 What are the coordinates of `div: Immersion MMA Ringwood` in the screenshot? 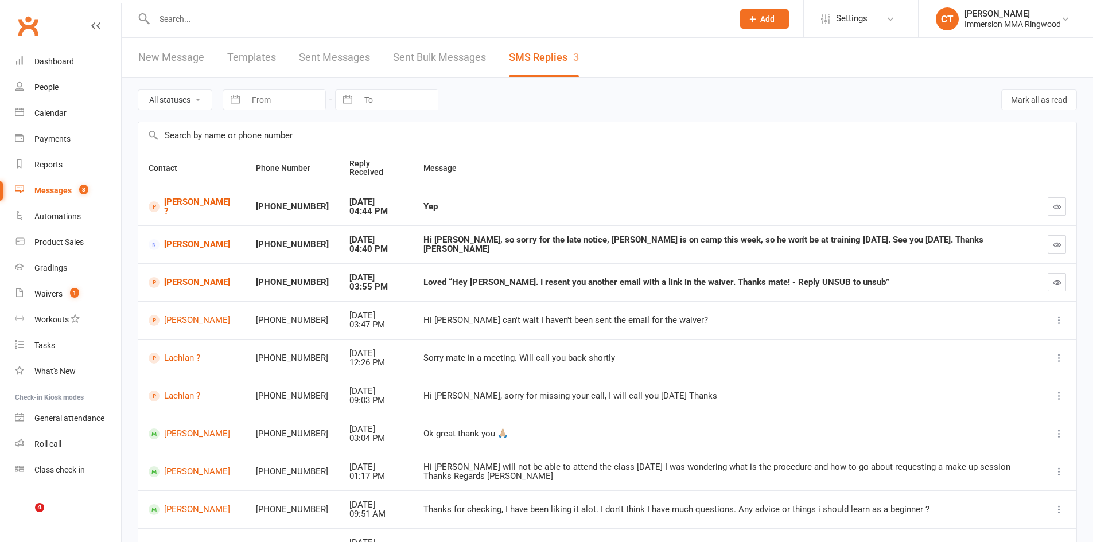 It's located at (1013, 24).